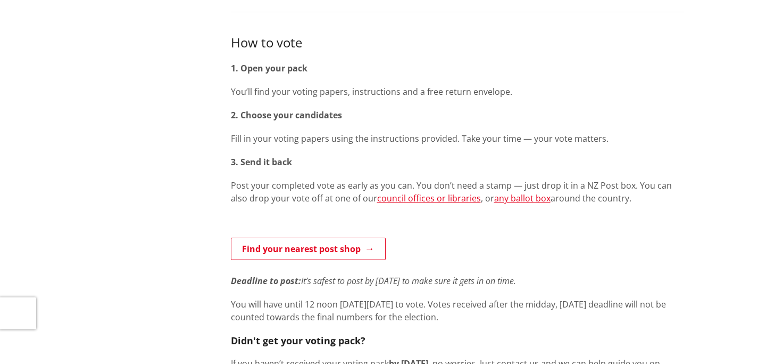  I want to click on strong: 1. Open your pack, so click(269, 68).